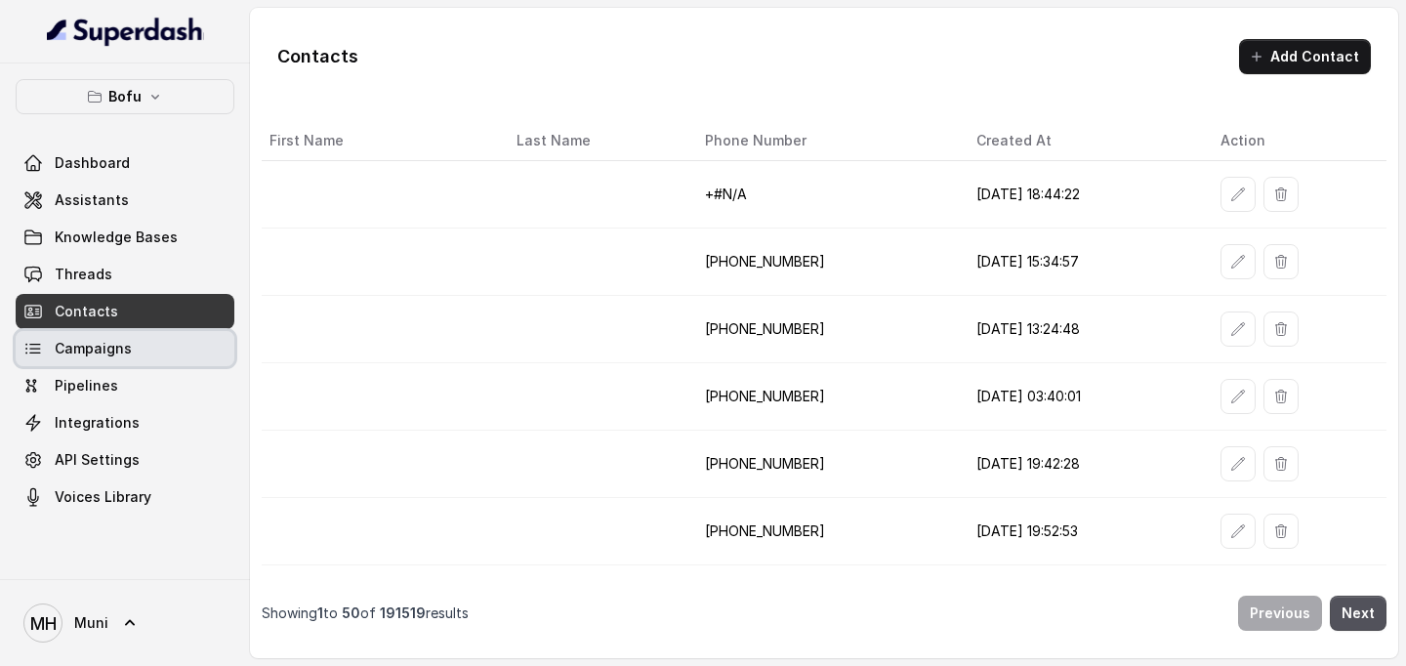 This screenshot has width=1406, height=666. What do you see at coordinates (92, 200) in the screenshot?
I see `span: Assistants` at bounding box center [92, 200].